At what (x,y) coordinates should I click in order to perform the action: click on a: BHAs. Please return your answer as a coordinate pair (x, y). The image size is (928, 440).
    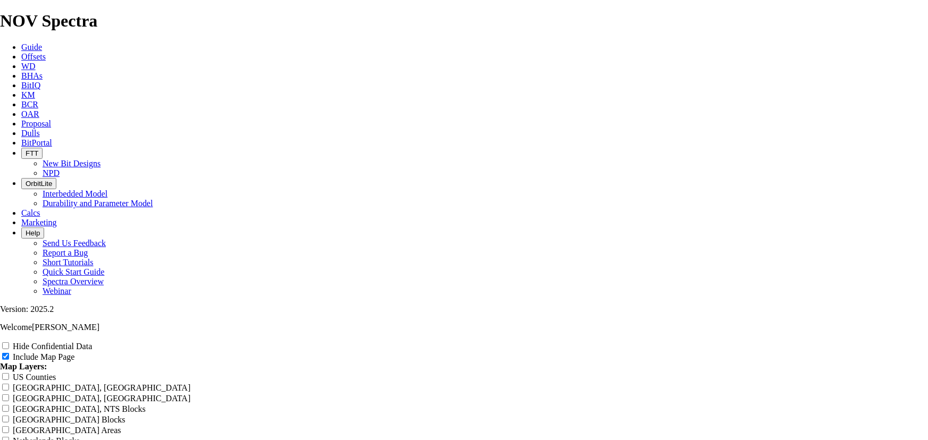
    Looking at the image, I should click on (32, 75).